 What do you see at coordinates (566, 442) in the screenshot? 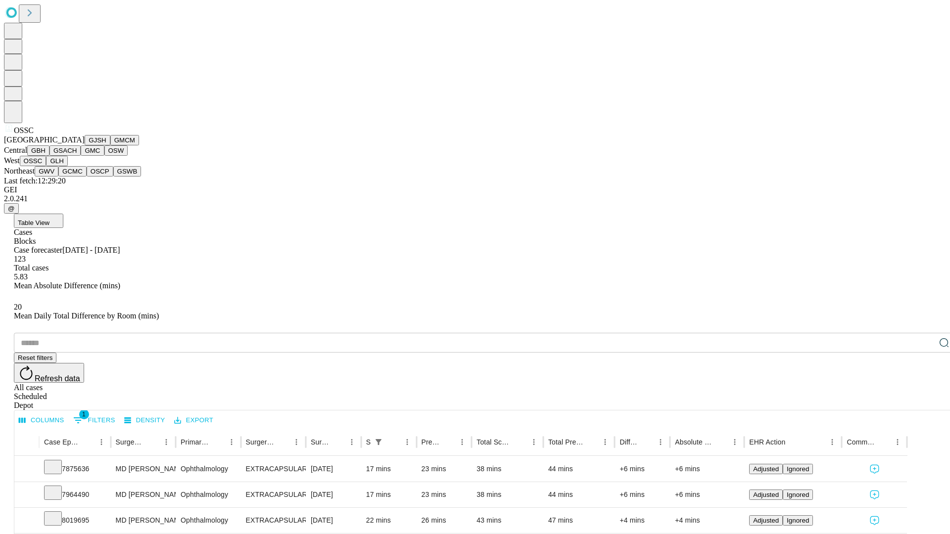
I see `div: Total Predicted Duration` at bounding box center [566, 442].